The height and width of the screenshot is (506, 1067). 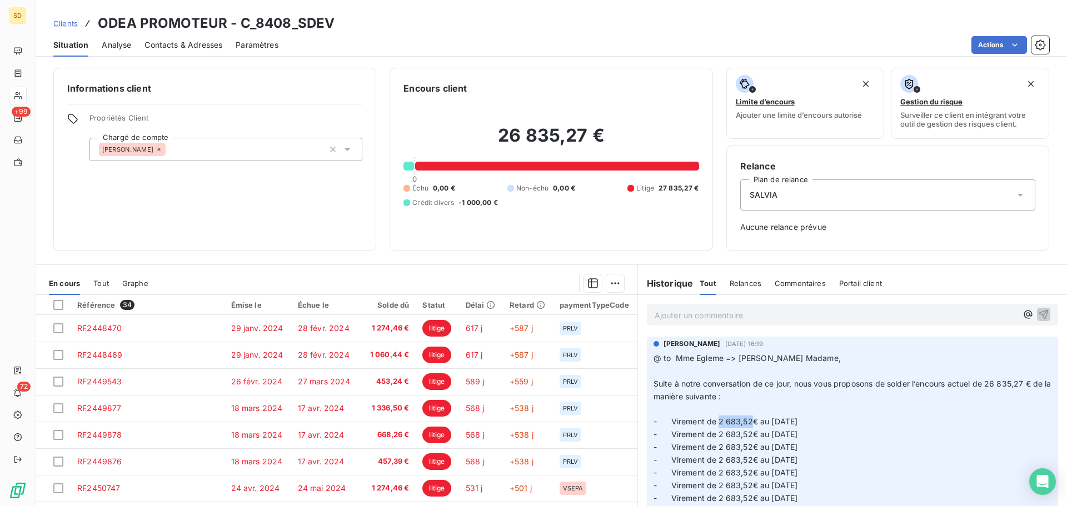 What do you see at coordinates (99, 355) in the screenshot?
I see `span: RF2448469` at bounding box center [99, 355].